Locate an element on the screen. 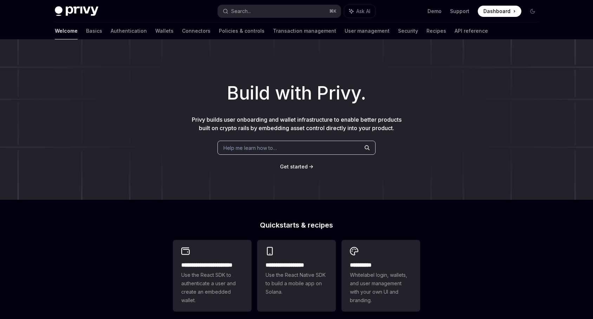 This screenshot has height=319, width=593. a: Basics is located at coordinates (94, 31).